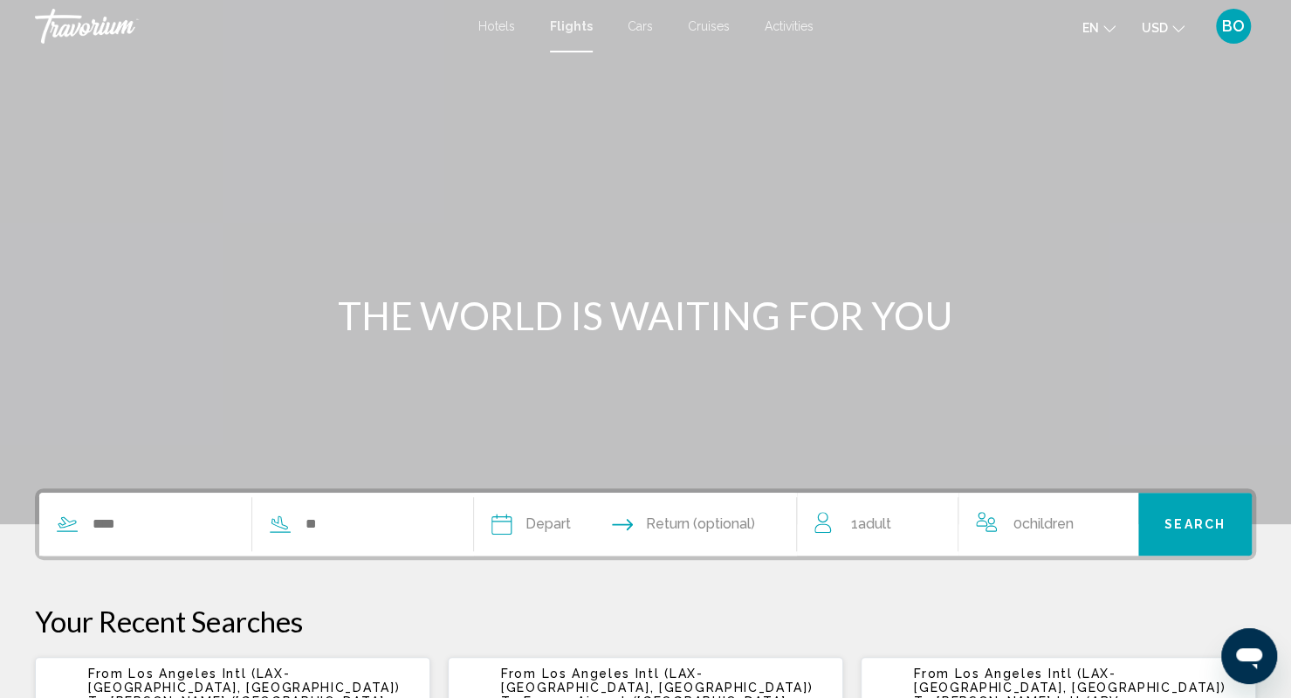 Image resolution: width=1291 pixels, height=698 pixels. Describe the element at coordinates (1042, 524) in the screenshot. I see `span: 0` at that location.